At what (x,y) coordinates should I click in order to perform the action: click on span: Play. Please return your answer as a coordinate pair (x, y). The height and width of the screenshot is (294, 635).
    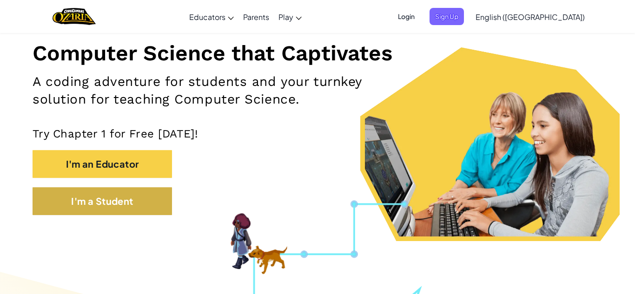
    Looking at the image, I should click on (286, 17).